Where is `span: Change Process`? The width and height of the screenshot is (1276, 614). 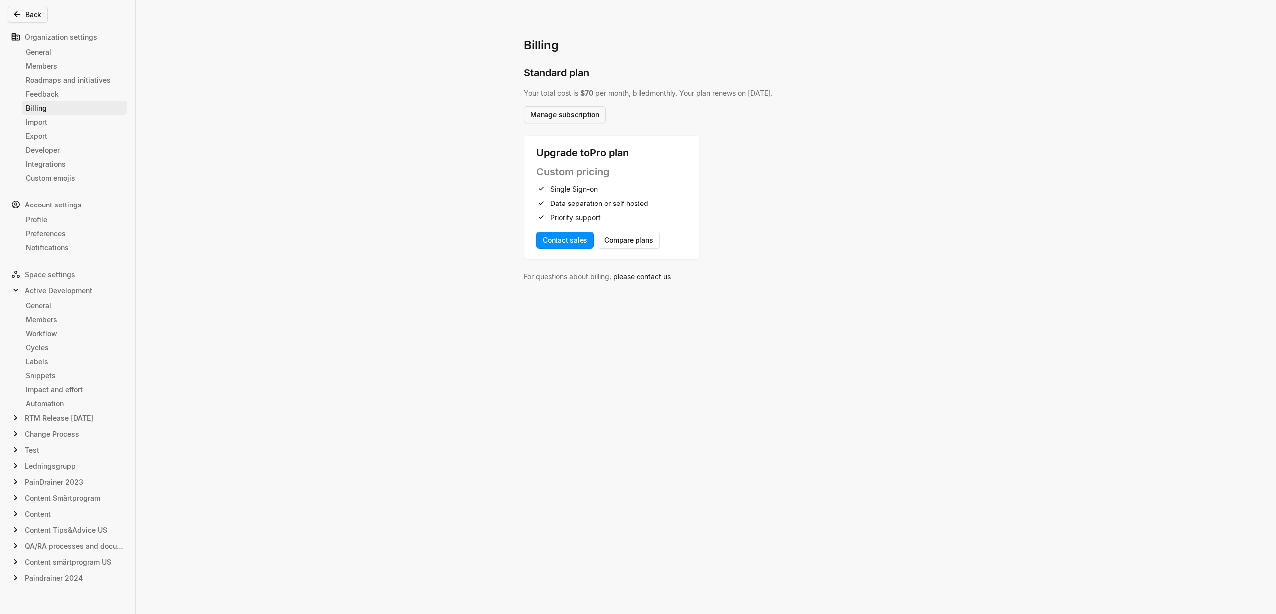 span: Change Process is located at coordinates (52, 434).